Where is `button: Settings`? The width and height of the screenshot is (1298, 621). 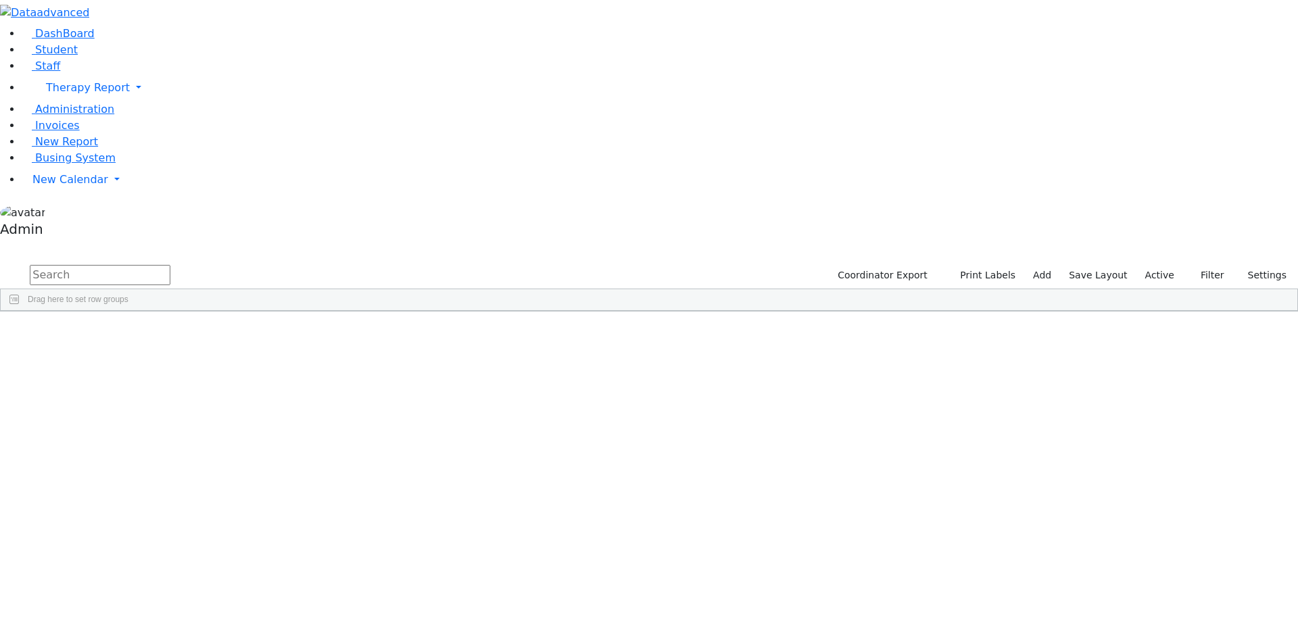 button: Settings is located at coordinates (1262, 275).